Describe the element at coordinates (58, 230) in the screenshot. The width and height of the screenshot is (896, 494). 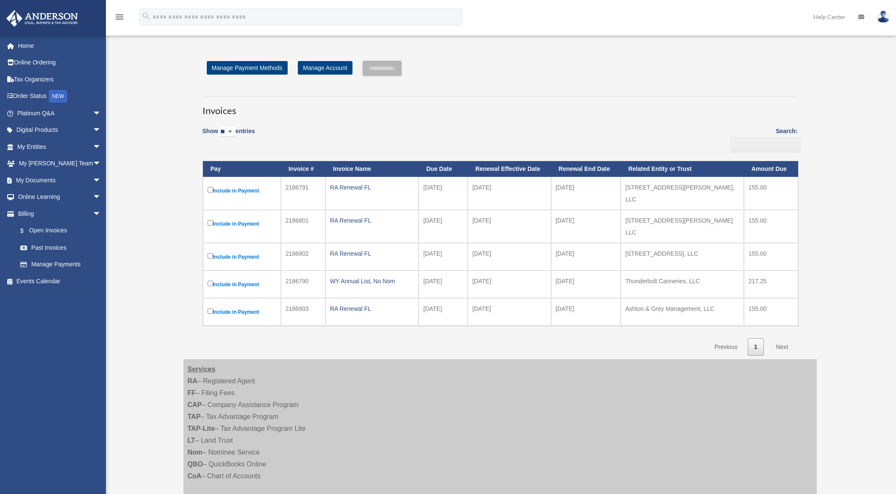
I see `a: $Open Invoices` at that location.